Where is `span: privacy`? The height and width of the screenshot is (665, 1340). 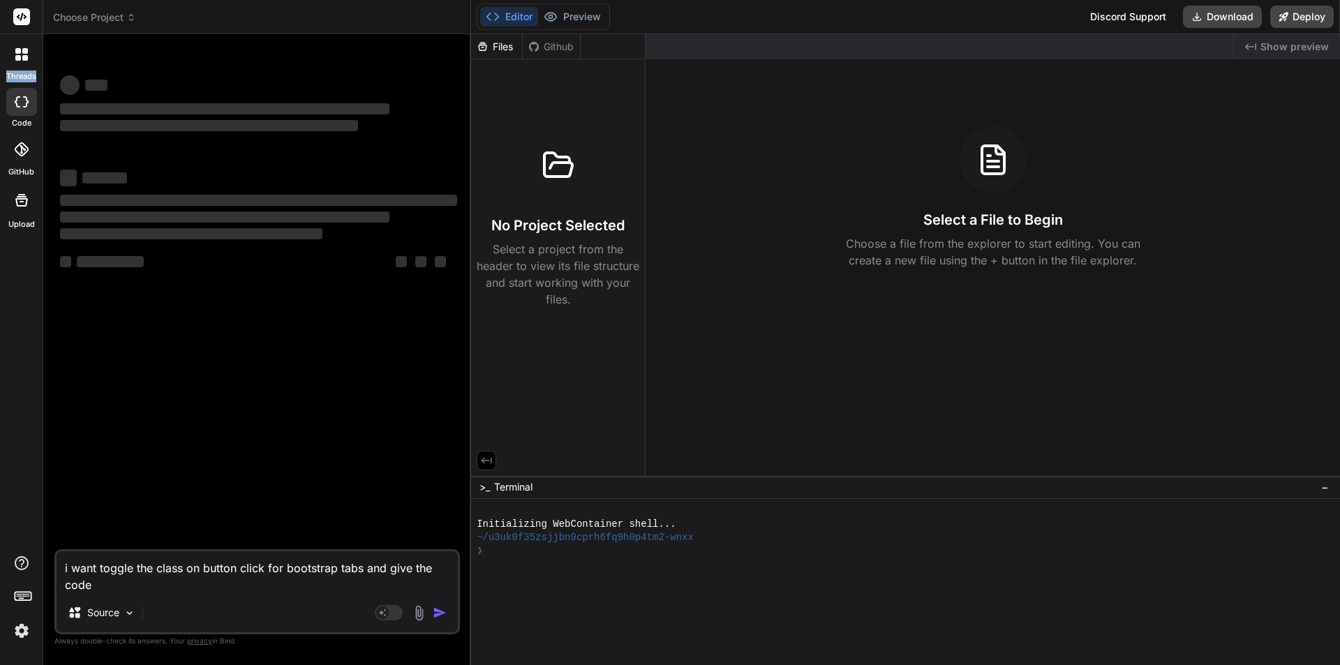
span: privacy is located at coordinates (200, 641).